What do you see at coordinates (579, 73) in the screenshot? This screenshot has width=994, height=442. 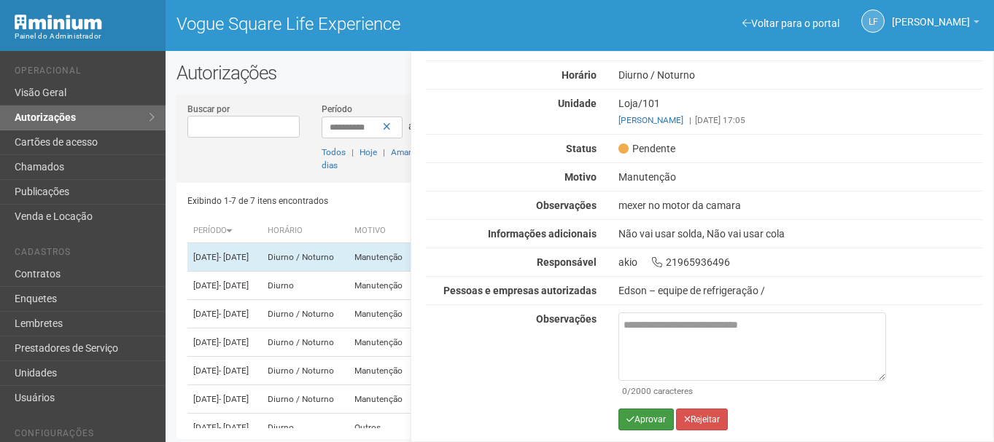 I see `h2: Autorizações` at bounding box center [579, 73].